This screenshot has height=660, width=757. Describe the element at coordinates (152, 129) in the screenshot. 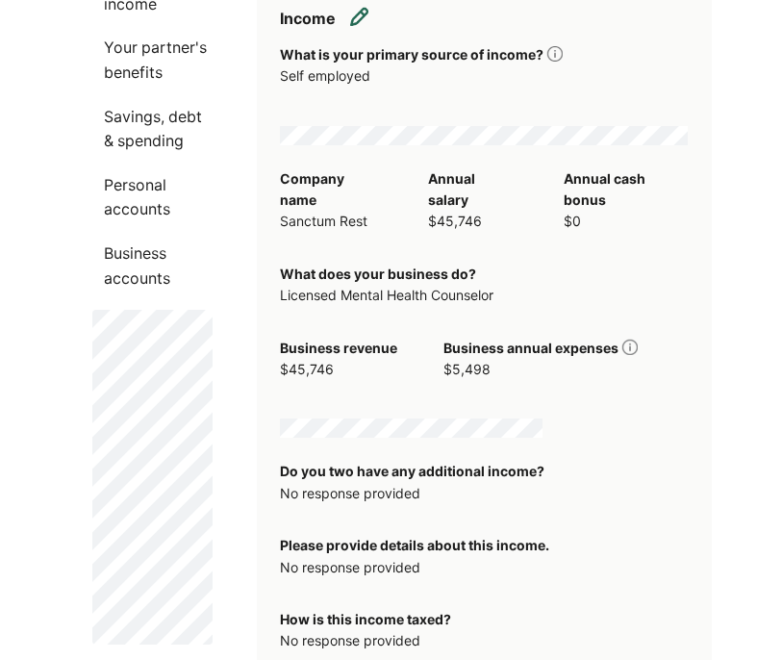

I see `p: Savings, debt & spending` at that location.